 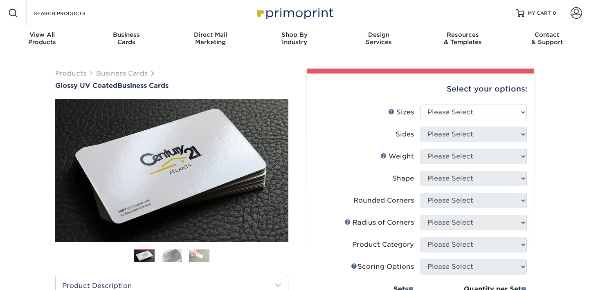 What do you see at coordinates (463, 35) in the screenshot?
I see `span: Resources` at bounding box center [463, 35].